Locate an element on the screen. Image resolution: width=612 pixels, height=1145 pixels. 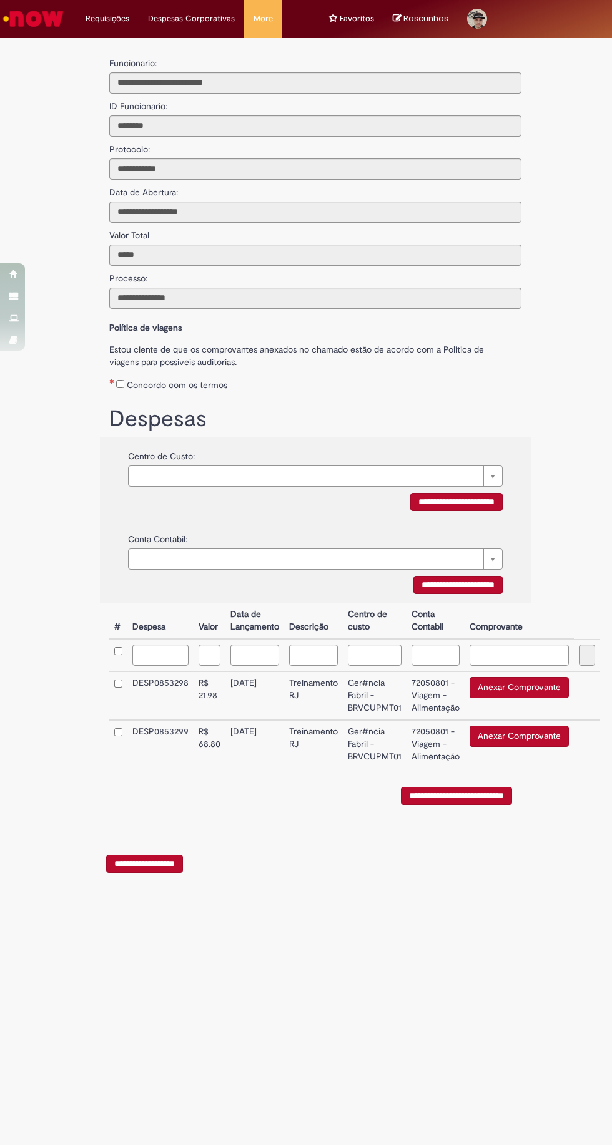
label: Centro de Custo: is located at coordinates (161, 453).